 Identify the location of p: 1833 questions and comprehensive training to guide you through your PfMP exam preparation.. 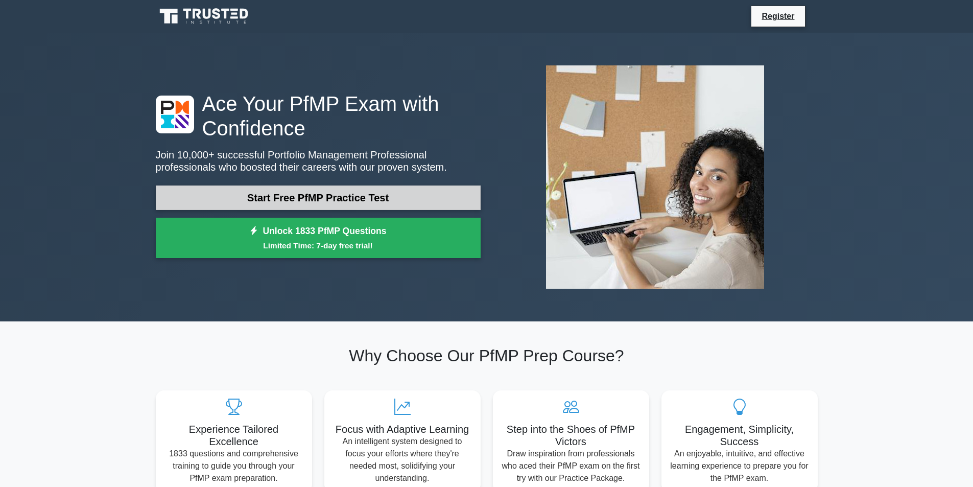
(234, 466).